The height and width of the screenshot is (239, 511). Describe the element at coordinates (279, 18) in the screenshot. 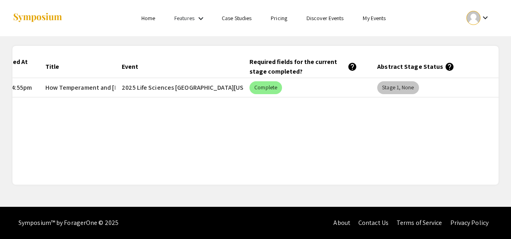

I see `a: Pricing` at that location.